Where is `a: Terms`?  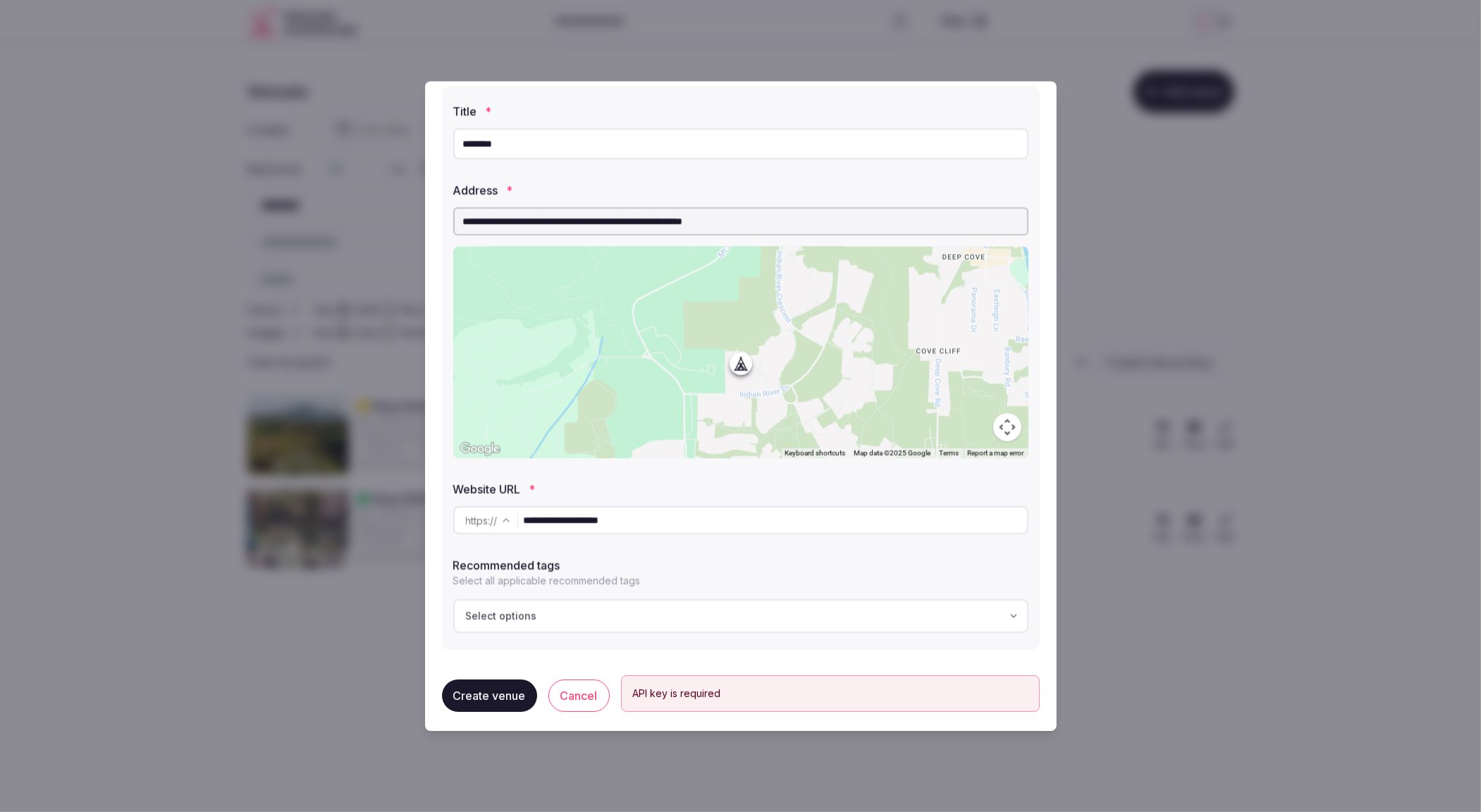 a: Terms is located at coordinates (950, 452).